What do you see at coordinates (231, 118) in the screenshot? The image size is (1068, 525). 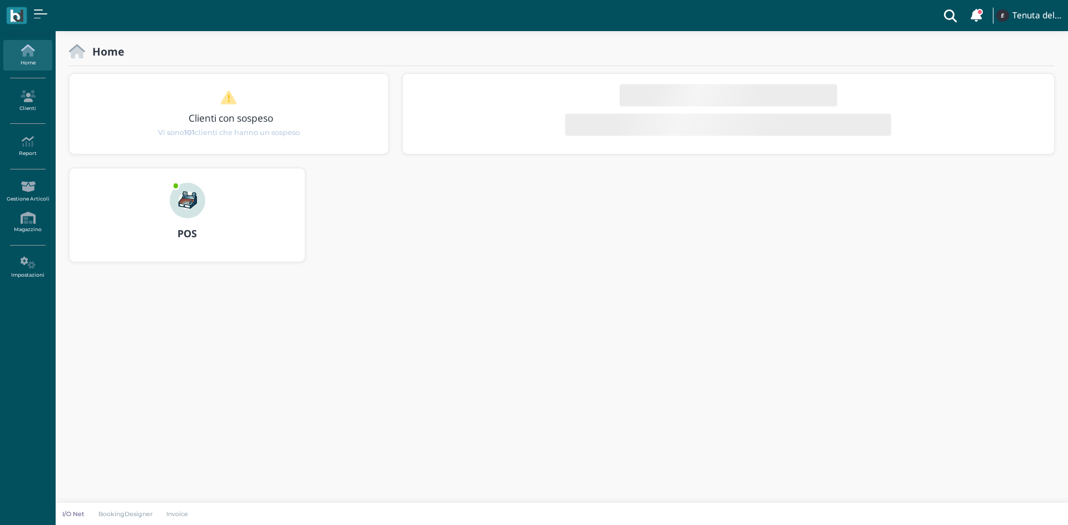 I see `h3: Clienti con sospeso` at bounding box center [231, 118].